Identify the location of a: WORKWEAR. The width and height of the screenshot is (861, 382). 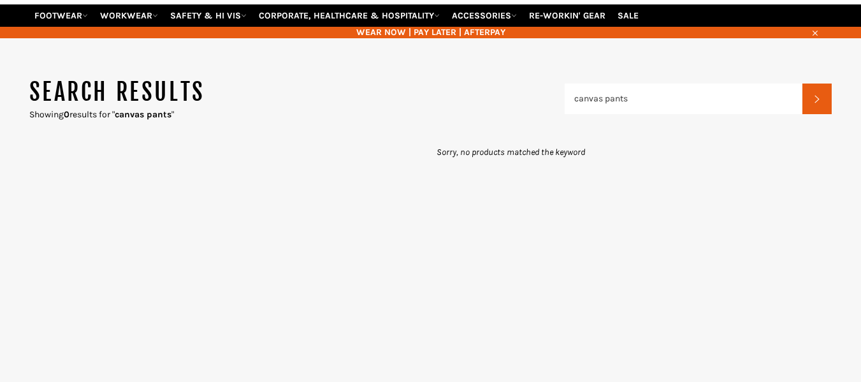
(129, 15).